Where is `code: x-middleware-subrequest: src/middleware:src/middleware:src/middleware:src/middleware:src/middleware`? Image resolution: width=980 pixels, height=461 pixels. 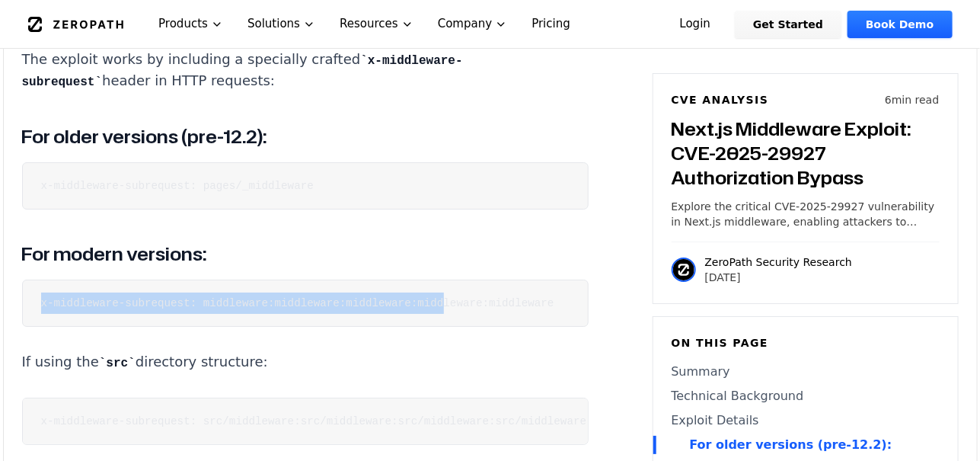 code: x-middleware-subrequest: src/middleware:src/middleware:src/middleware:src/middleware:src/middleware is located at coordinates (363, 421).